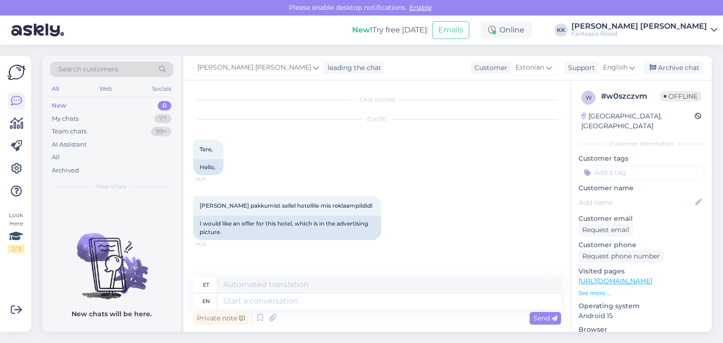  What do you see at coordinates (420, 8) in the screenshot?
I see `span: Enable` at bounding box center [420, 8].